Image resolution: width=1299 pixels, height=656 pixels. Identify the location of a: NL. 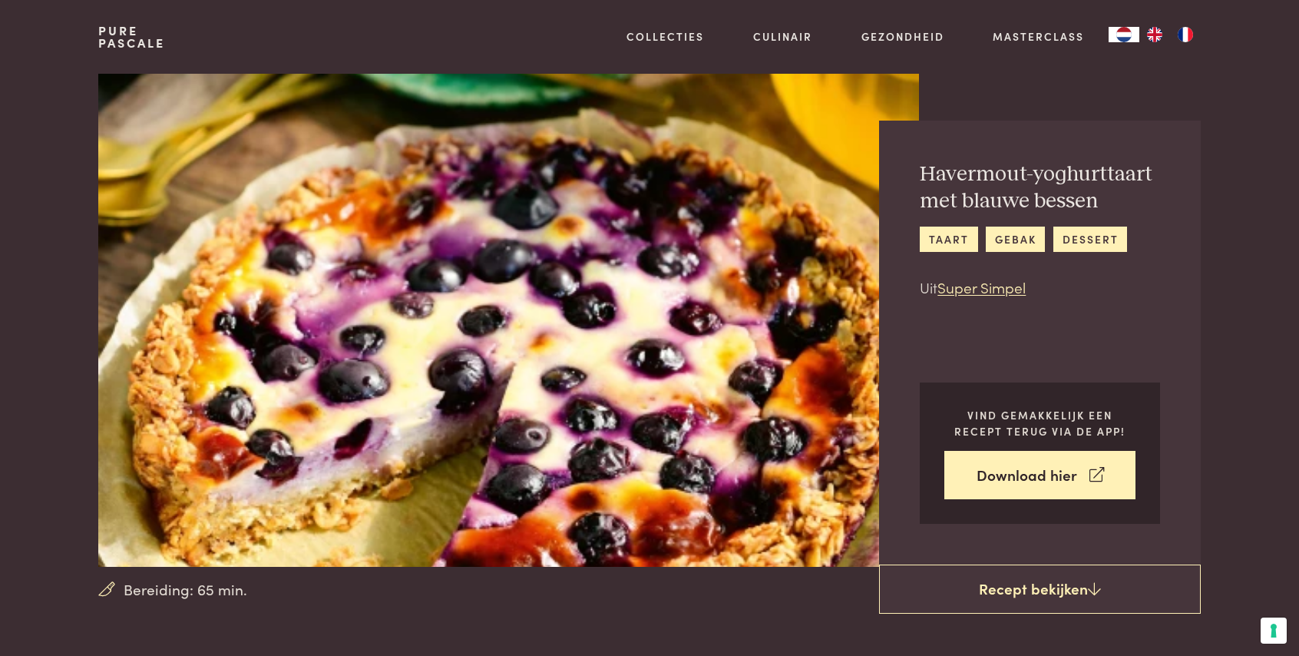
(1124, 35).